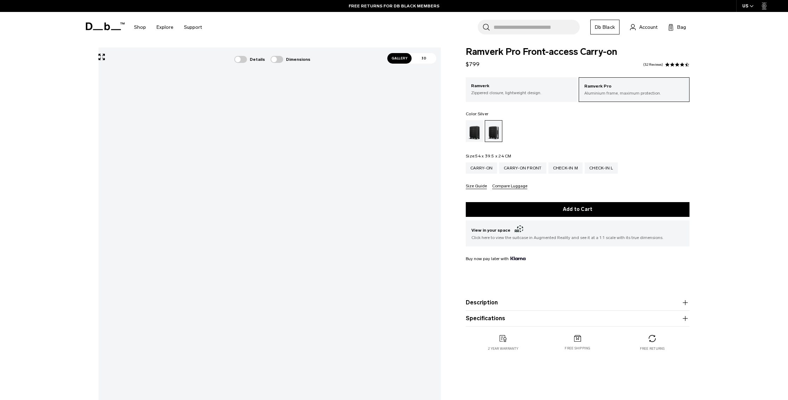  What do you see at coordinates (521, 93) in the screenshot?
I see `p: Zippered closure, lightweight design.` at bounding box center [521, 93].